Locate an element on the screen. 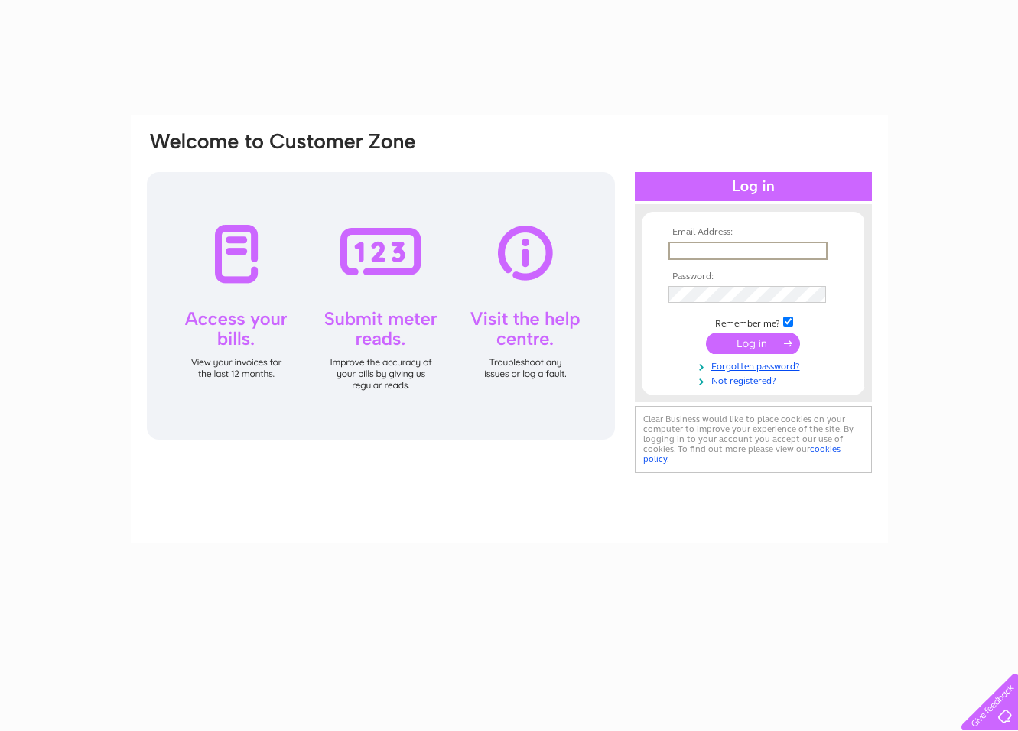  th: Email Address: is located at coordinates (753, 233).